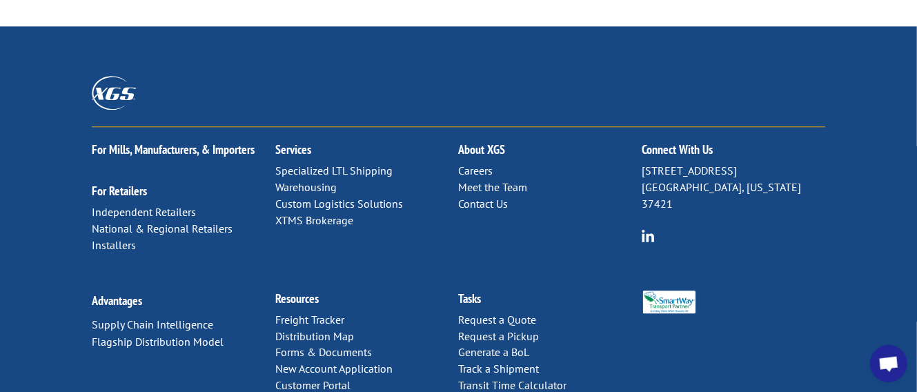  Describe the element at coordinates (310, 320) in the screenshot. I see `a: Freight Tracker` at that location.